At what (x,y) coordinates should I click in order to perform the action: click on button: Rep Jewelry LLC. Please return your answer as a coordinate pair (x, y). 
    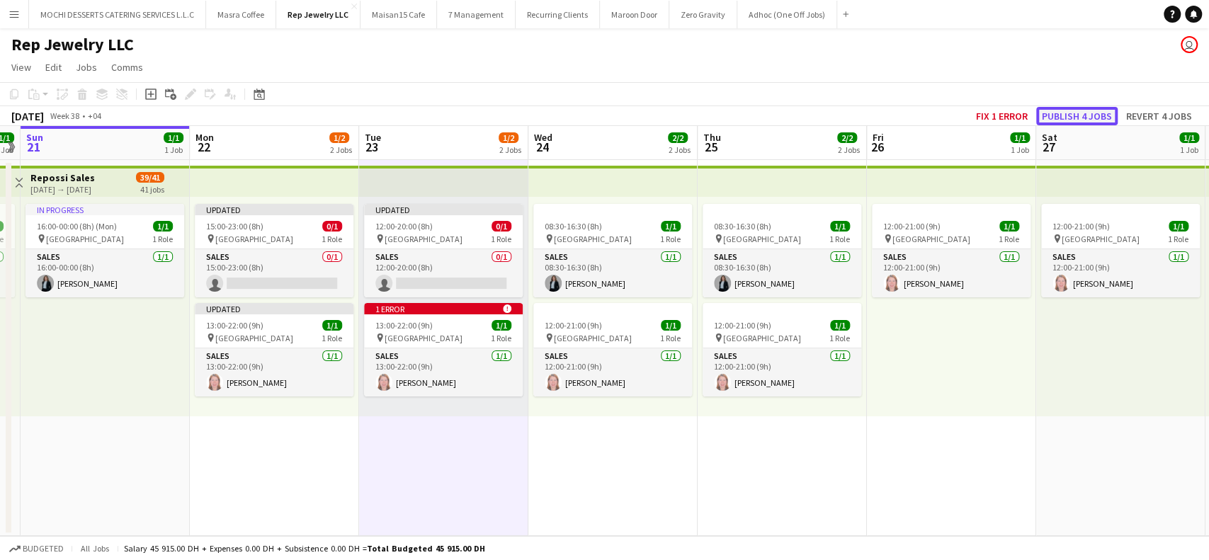
    Looking at the image, I should click on (318, 14).